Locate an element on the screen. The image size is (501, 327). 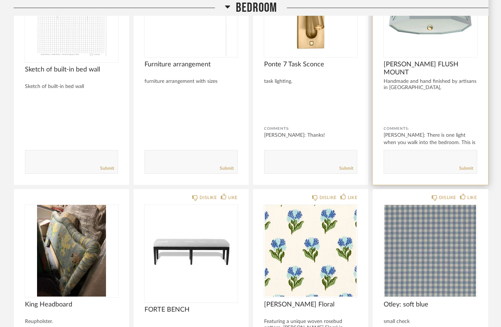
div: Reupholster. is located at coordinates (72, 322).